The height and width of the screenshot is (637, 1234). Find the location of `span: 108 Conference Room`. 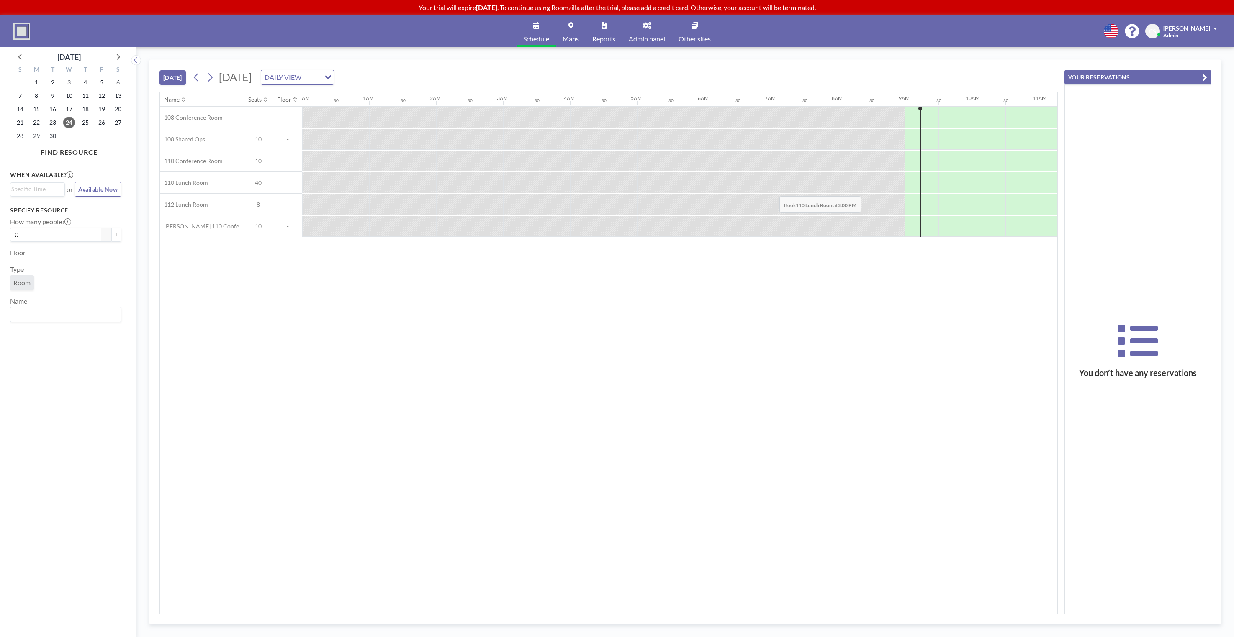

span: 108 Conference Room is located at coordinates (191, 118).